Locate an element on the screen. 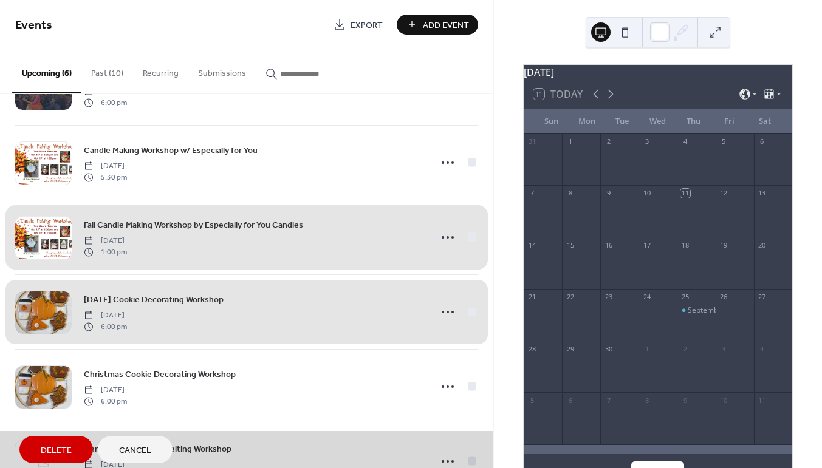 The image size is (822, 468). div: 22 is located at coordinates (570, 297).